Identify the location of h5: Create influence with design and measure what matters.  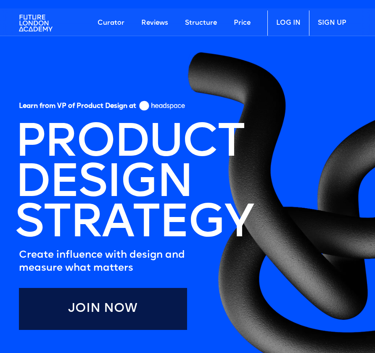
(124, 262).